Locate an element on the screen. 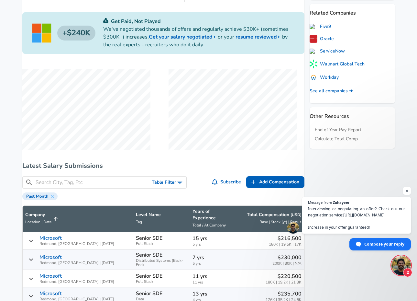 This screenshot has width=417, height=301. p: $230,000 is located at coordinates (287, 257).